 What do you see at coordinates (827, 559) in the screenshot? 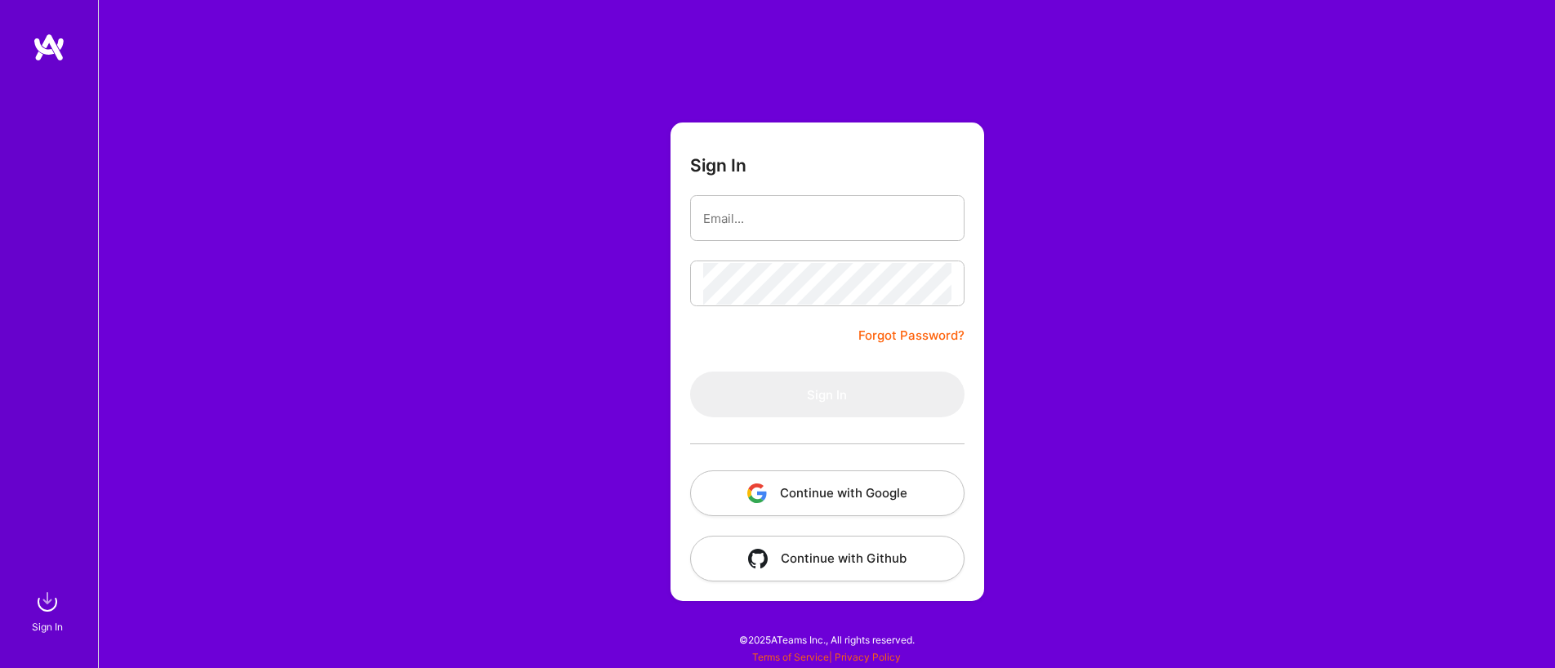
I see `button: Continue with Github` at bounding box center [827, 559].